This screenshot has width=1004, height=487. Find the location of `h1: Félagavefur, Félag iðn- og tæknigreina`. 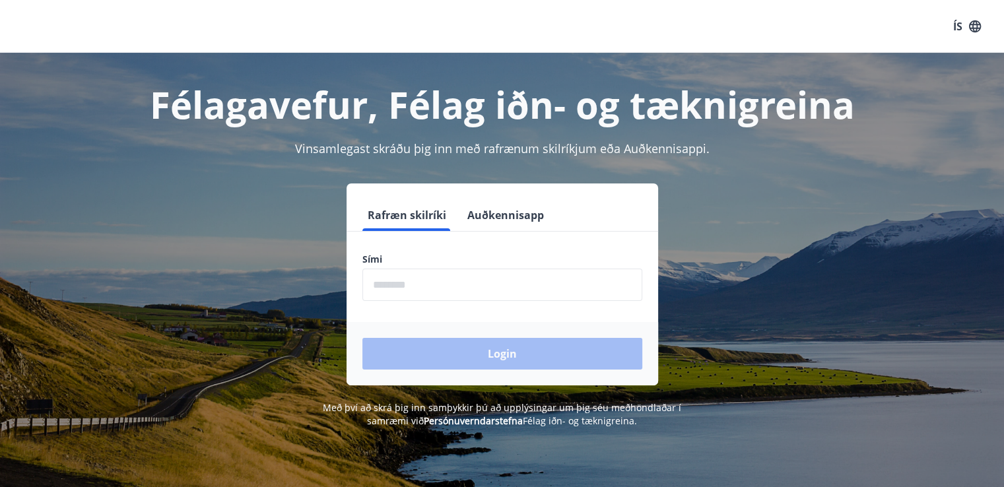

h1: Félagavefur, Félag iðn- og tæknigreina is located at coordinates (503, 104).